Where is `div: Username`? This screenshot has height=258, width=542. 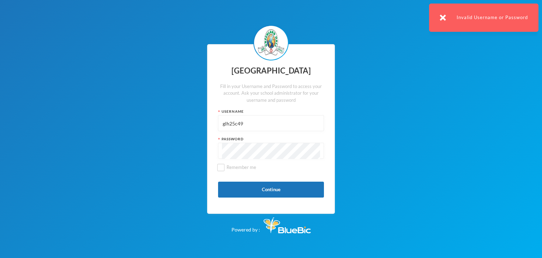
div: Username is located at coordinates (271, 111).